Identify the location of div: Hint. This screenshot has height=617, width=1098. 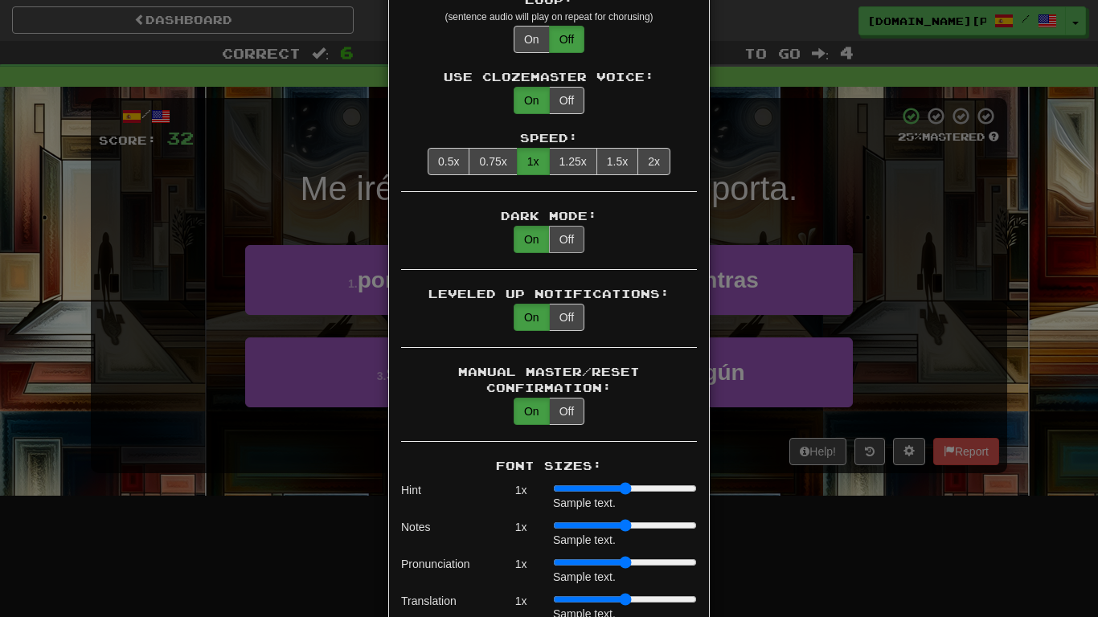
(448, 497).